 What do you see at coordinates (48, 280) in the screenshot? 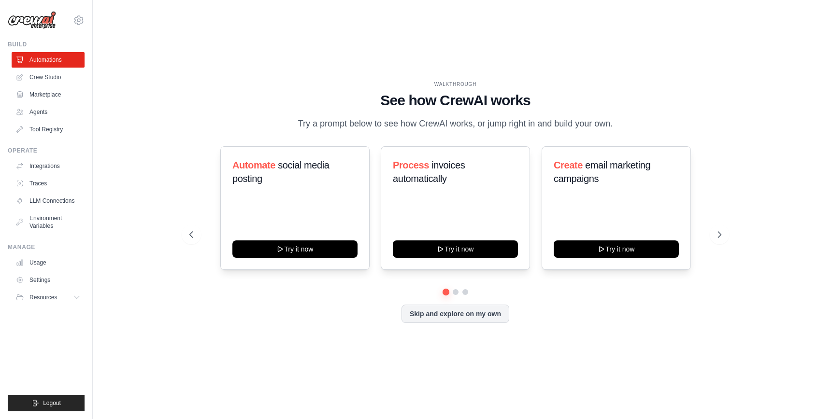
I see `a: Settings` at bounding box center [48, 280].